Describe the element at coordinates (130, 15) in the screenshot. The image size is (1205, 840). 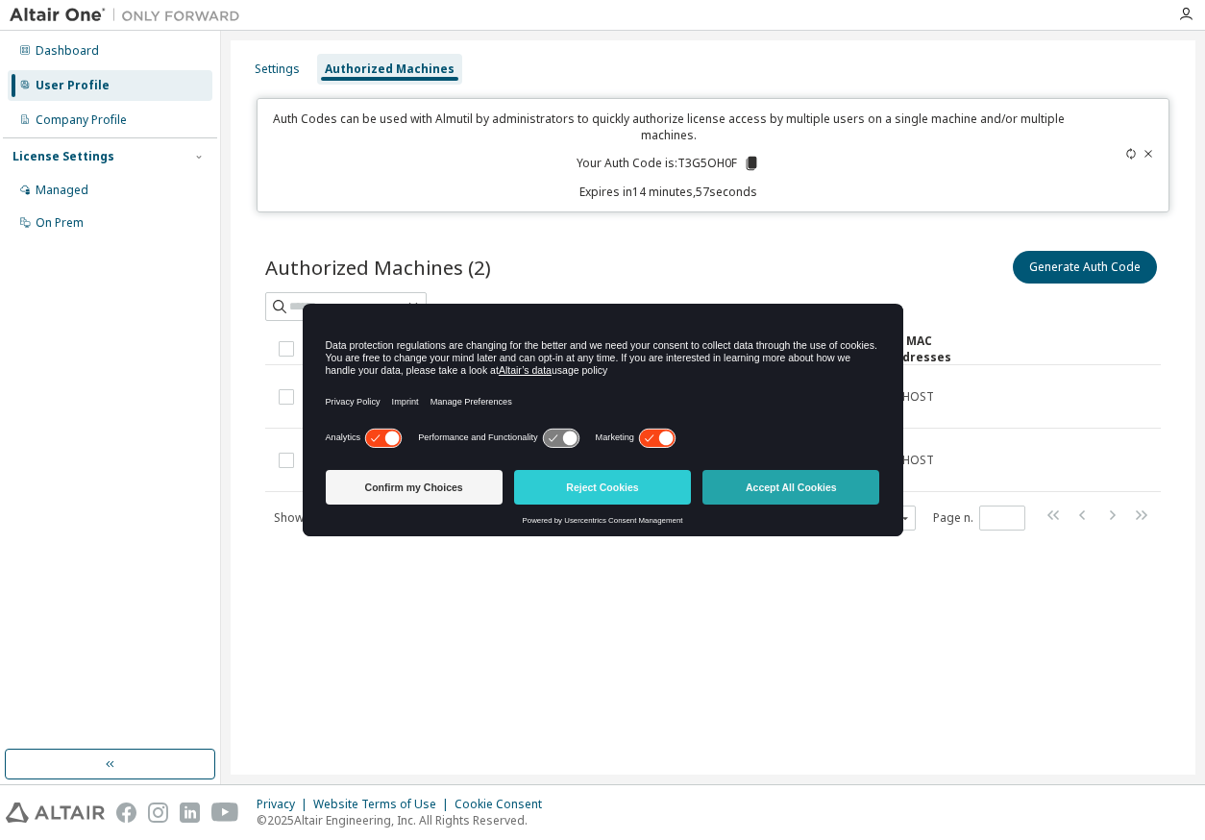
I see `img: Altair One` at that location.